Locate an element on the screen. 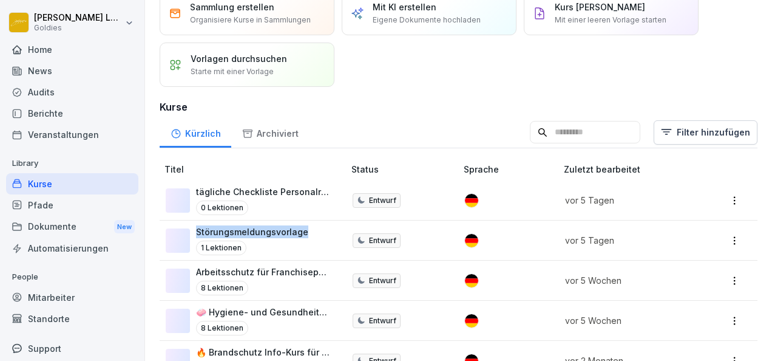 Image resolution: width=772 pixels, height=361 pixels. a: Home is located at coordinates (72, 49).